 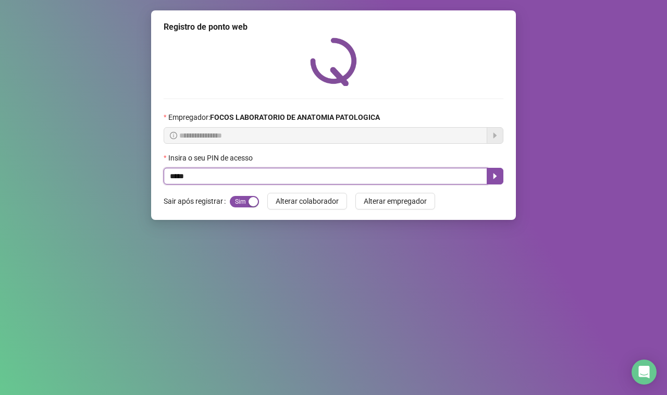 I want to click on span: caret-right, so click(x=495, y=176).